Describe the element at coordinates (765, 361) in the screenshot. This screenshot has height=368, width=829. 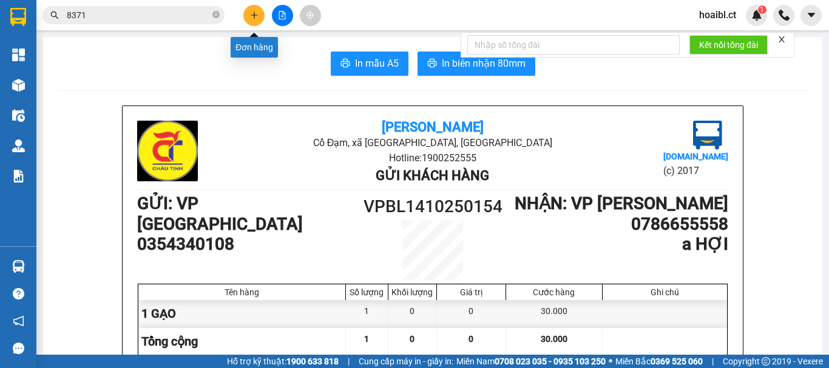
I see `span: copyright` at that location.